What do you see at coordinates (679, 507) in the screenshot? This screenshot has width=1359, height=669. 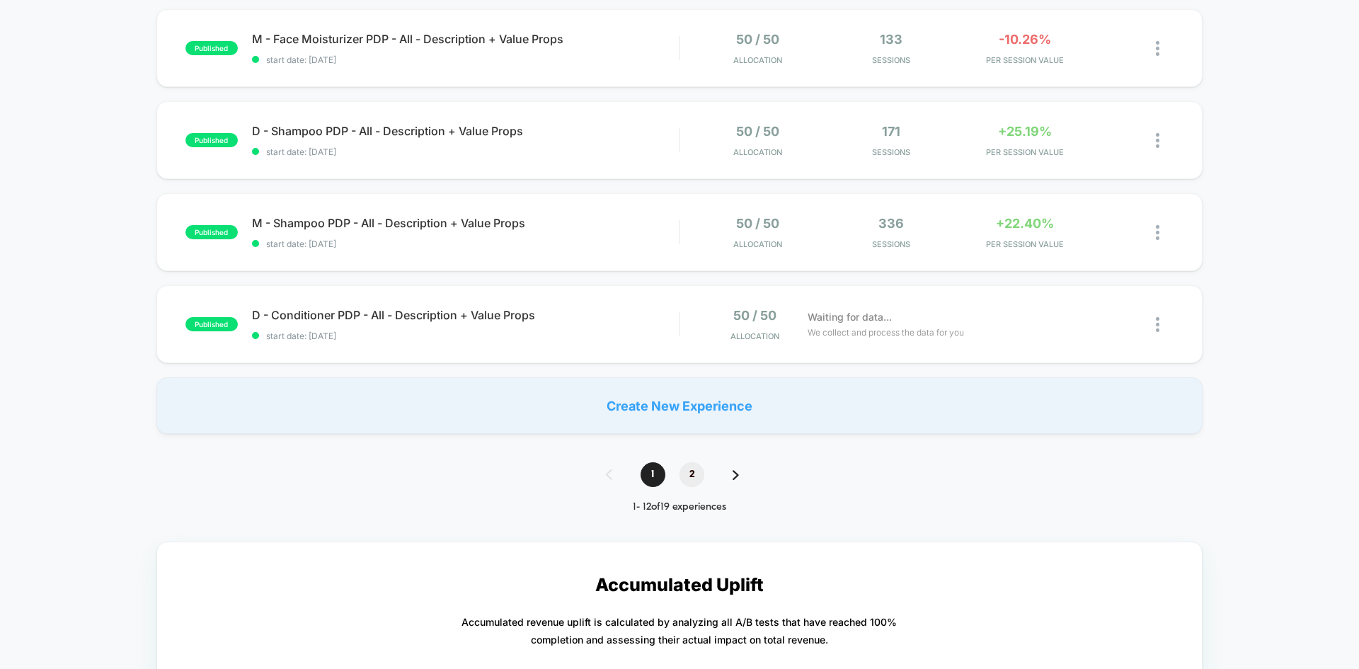 I see `div: 1 - 12 of 19 experiences` at bounding box center [679, 507].